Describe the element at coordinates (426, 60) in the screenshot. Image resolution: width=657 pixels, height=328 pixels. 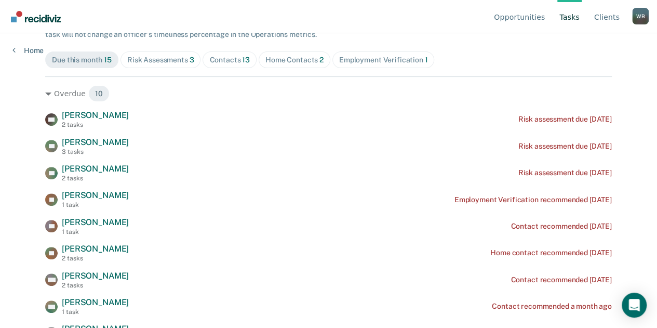
I see `span: 1` at that location.